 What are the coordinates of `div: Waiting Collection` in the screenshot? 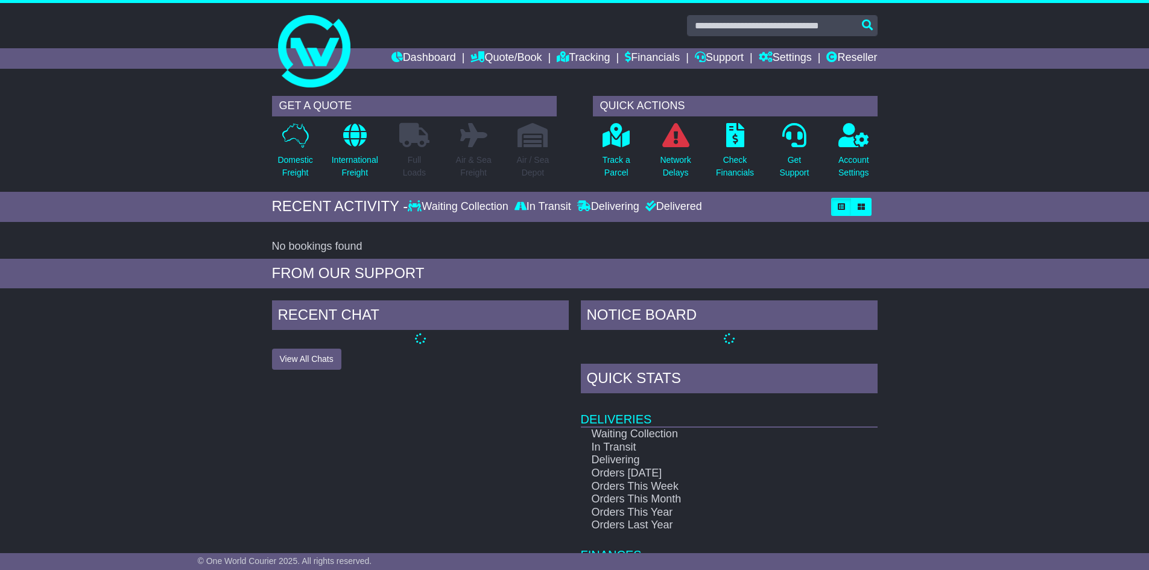 It's located at (459, 207).